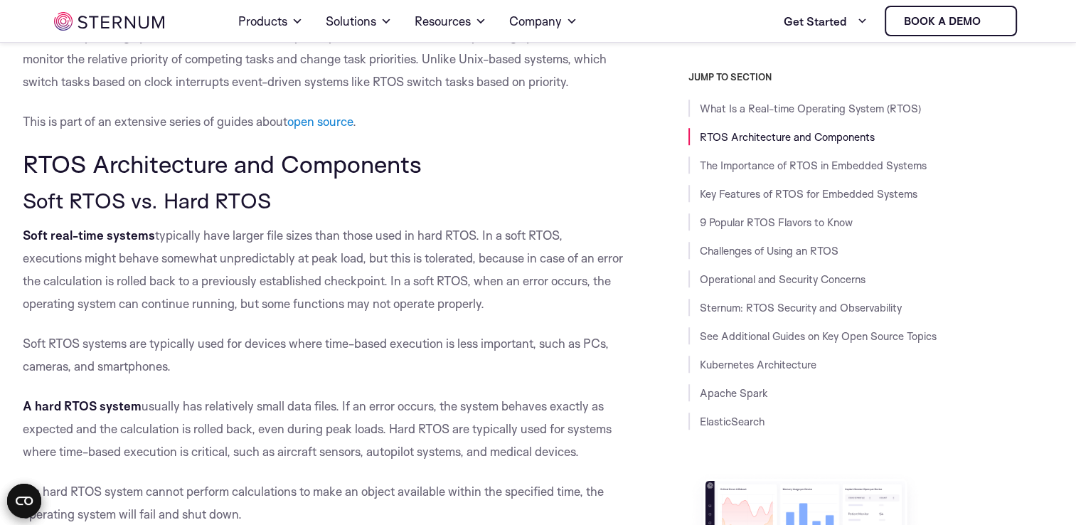 The width and height of the screenshot is (1076, 525). I want to click on h3: JUMP TO SECTION, so click(871, 77).